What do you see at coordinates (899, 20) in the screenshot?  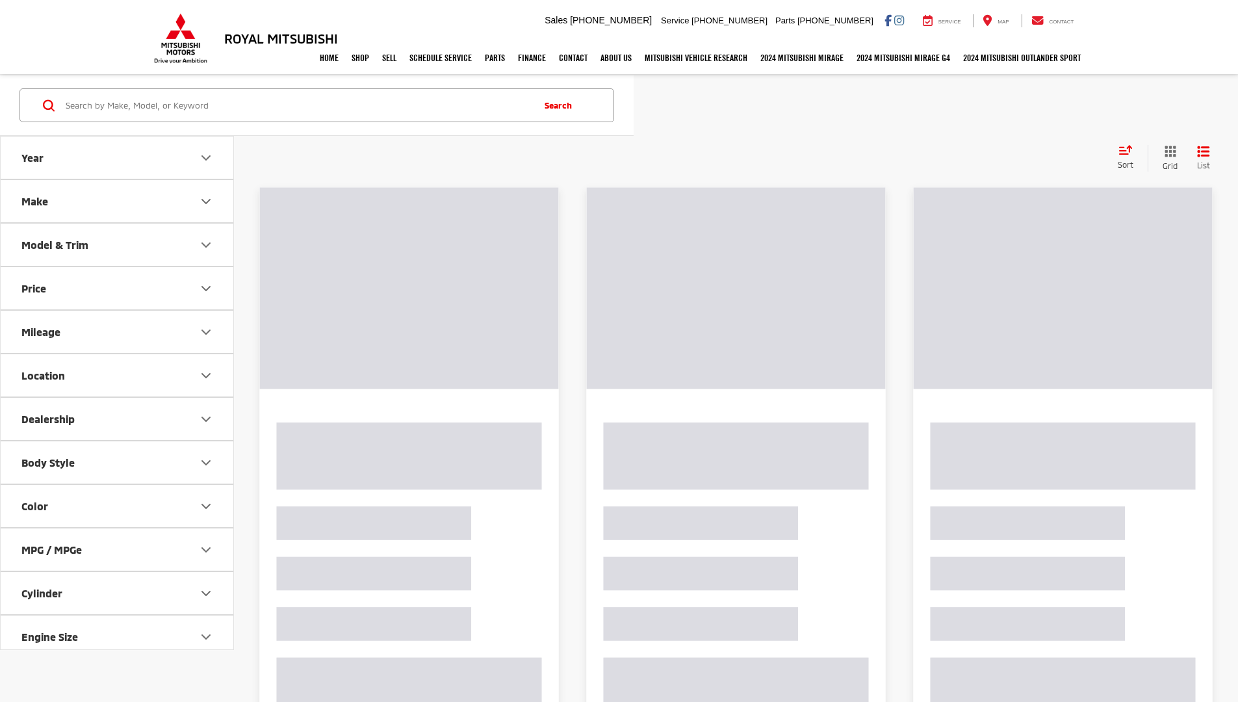 I see `a: Instagram: Click to visit our Instagram page` at bounding box center [899, 20].